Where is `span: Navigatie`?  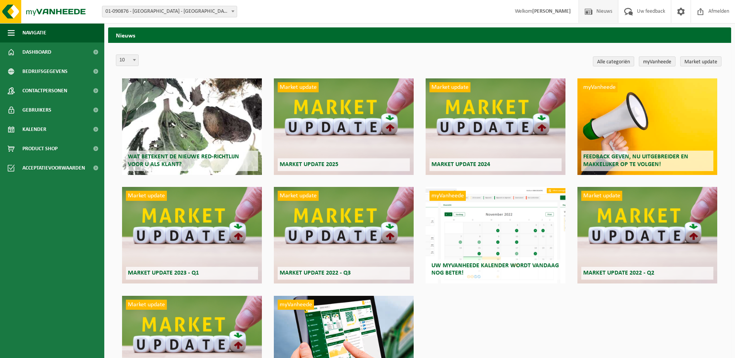
span: Navigatie is located at coordinates (34, 33).